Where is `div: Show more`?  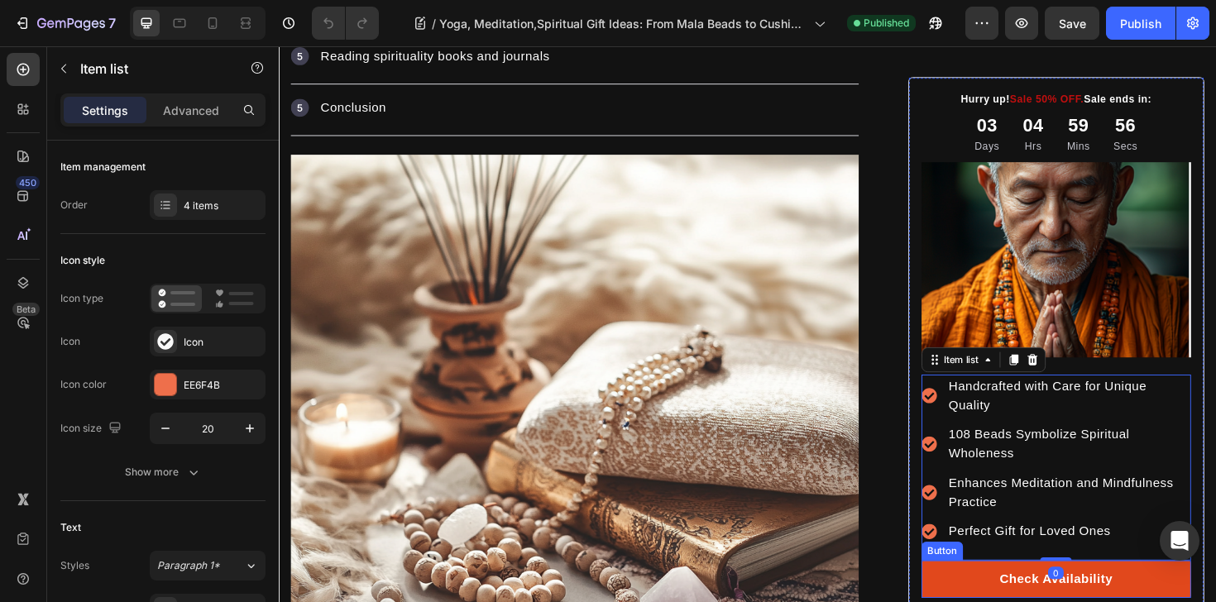 div: Show more is located at coordinates (163, 472).